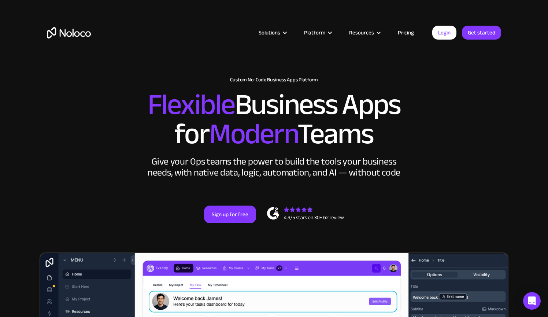 The width and height of the screenshot is (548, 317). I want to click on a: Pricing, so click(406, 33).